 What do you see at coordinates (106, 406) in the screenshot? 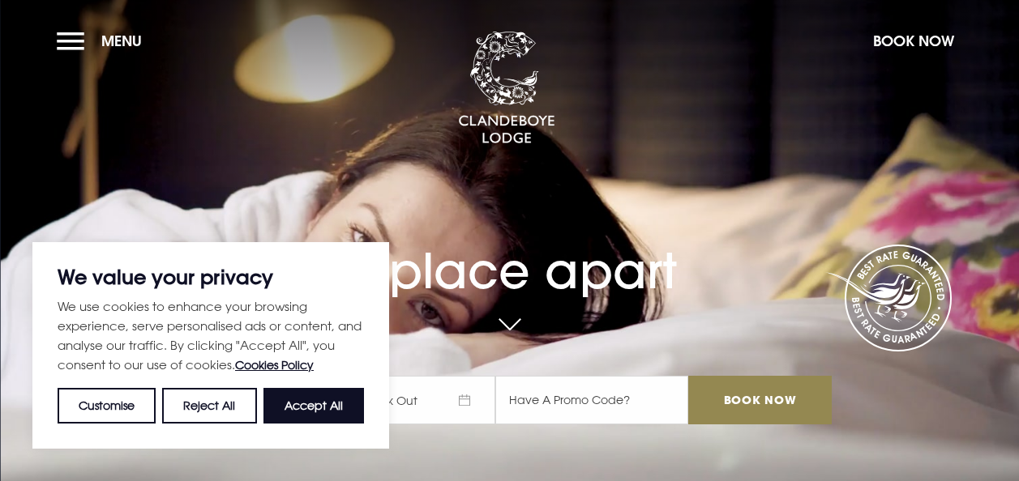
I see `button: Customise` at bounding box center [106, 406].